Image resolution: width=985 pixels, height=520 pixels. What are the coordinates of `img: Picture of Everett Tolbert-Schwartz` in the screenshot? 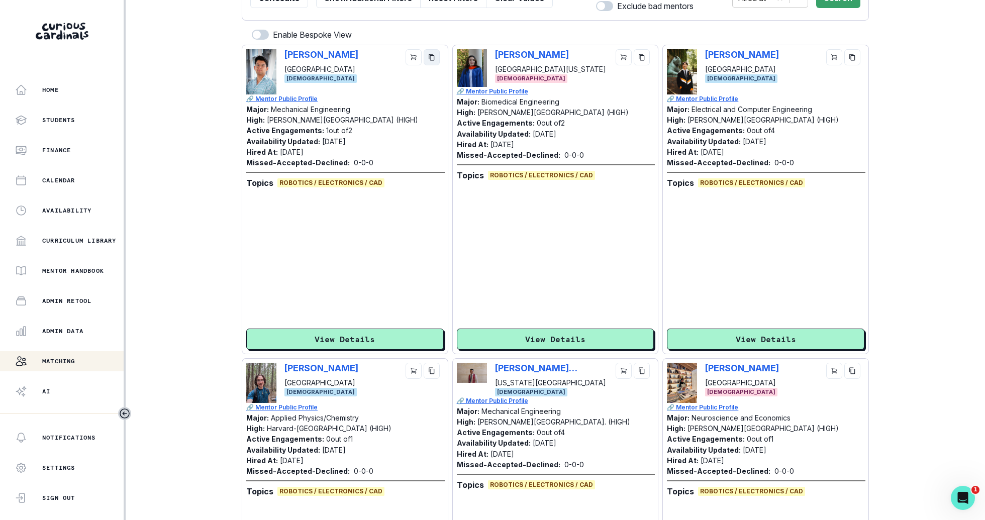 It's located at (261, 383).